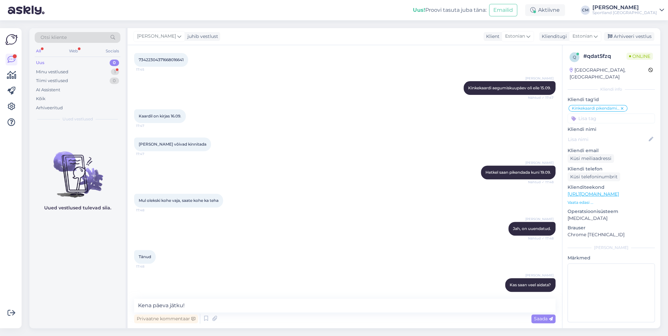  I want to click on p: Kliendi tag'id, so click(611, 99).